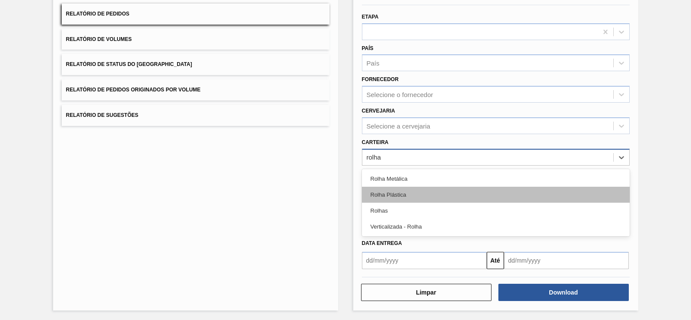 The width and height of the screenshot is (691, 320). What do you see at coordinates (398, 126) in the screenshot?
I see `div: Selecione a cervejaria` at bounding box center [398, 126].